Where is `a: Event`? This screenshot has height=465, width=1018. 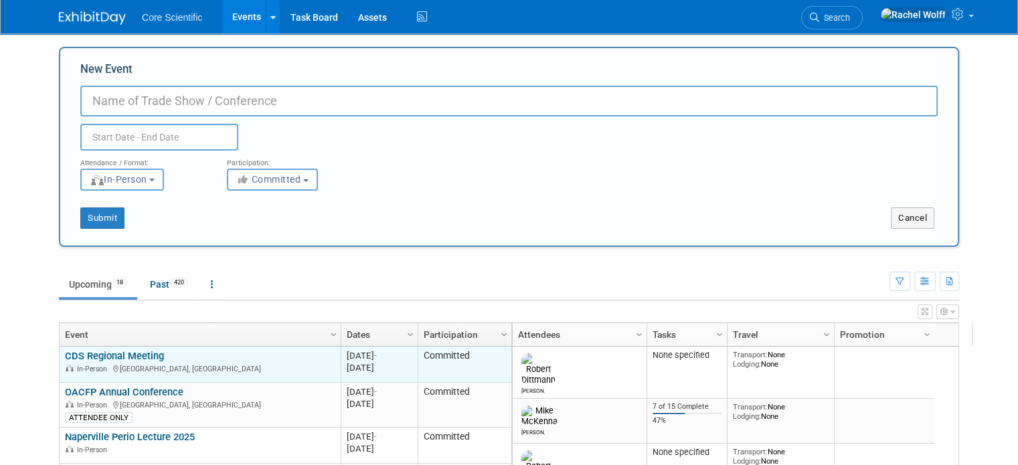 a: Event is located at coordinates (198, 335).